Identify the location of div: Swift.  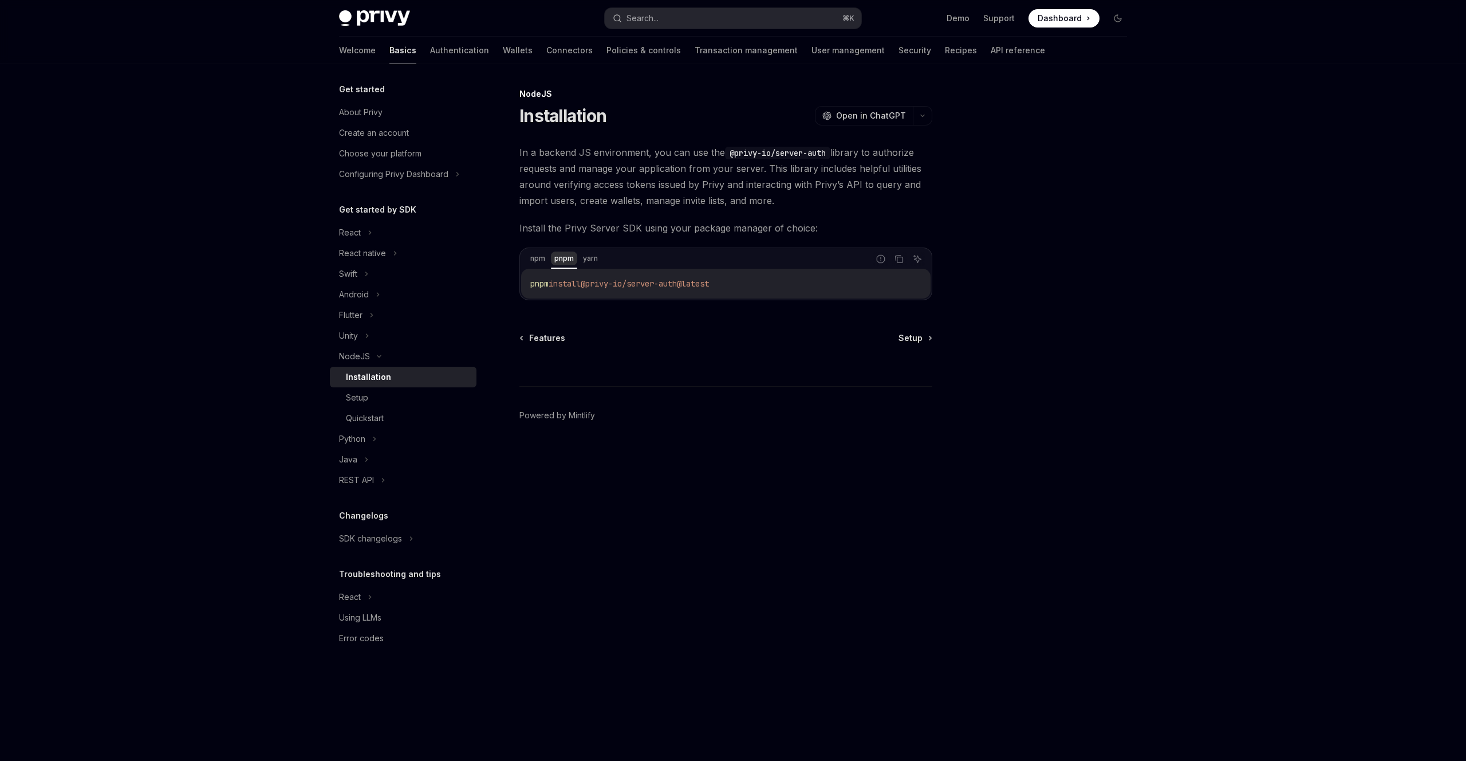
(348, 274).